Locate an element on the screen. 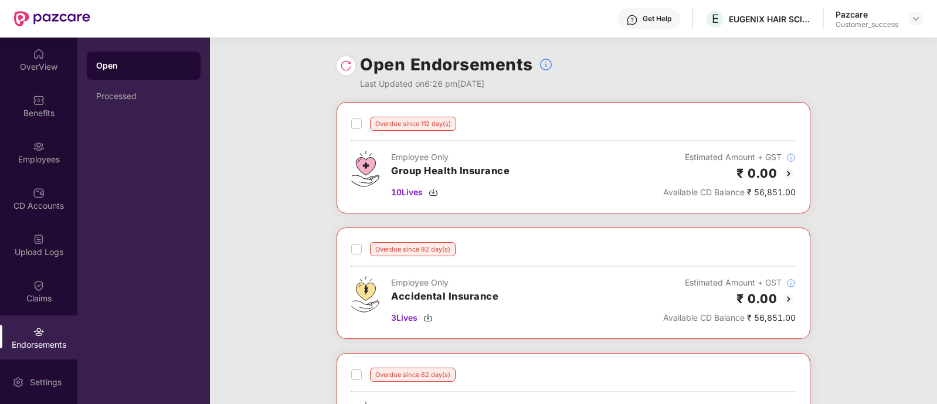 The width and height of the screenshot is (937, 404). span: 10 Lives is located at coordinates (407, 192).